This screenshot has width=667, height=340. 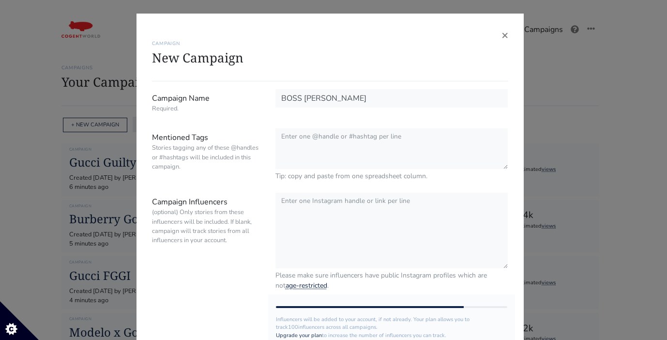 I want to click on h6: CAMPAIGN, so click(x=330, y=44).